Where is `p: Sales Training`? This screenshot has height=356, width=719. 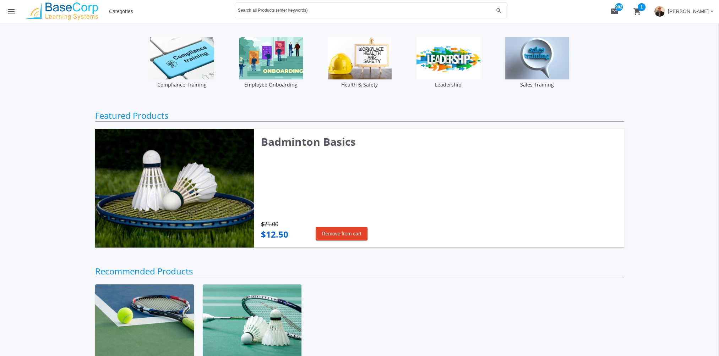
p: Sales Training is located at coordinates (537, 84).